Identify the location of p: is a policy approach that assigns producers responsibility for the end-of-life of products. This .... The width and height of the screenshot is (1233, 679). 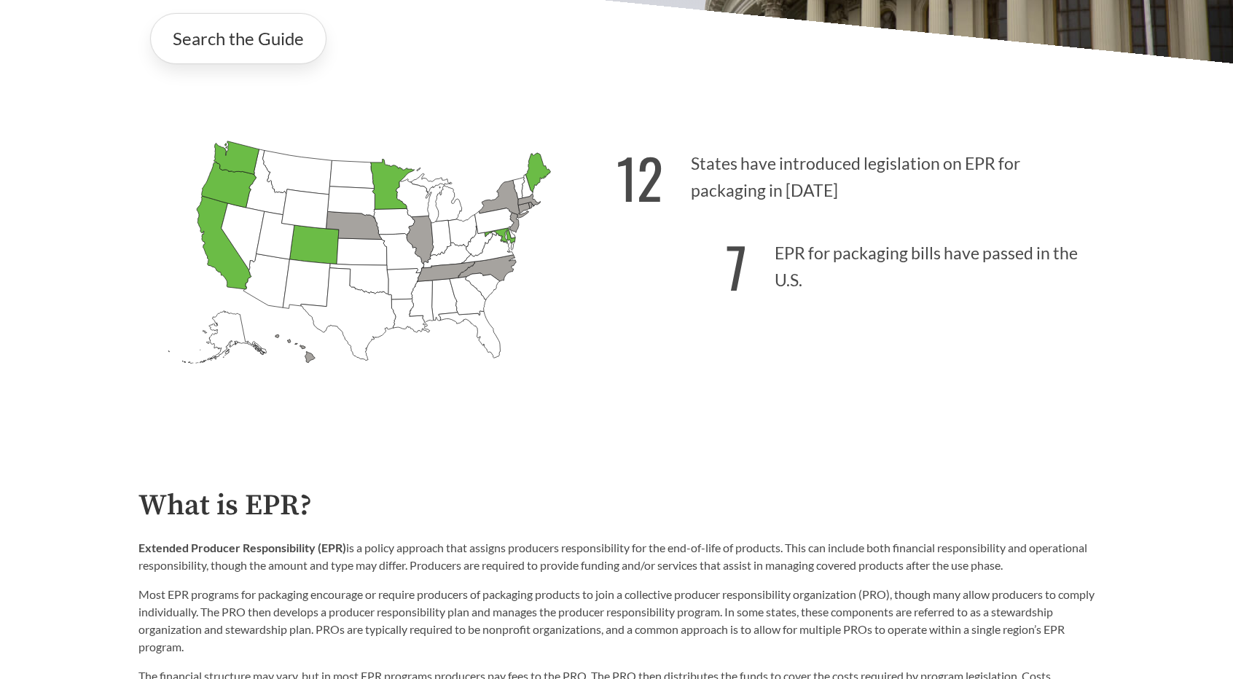
(617, 557).